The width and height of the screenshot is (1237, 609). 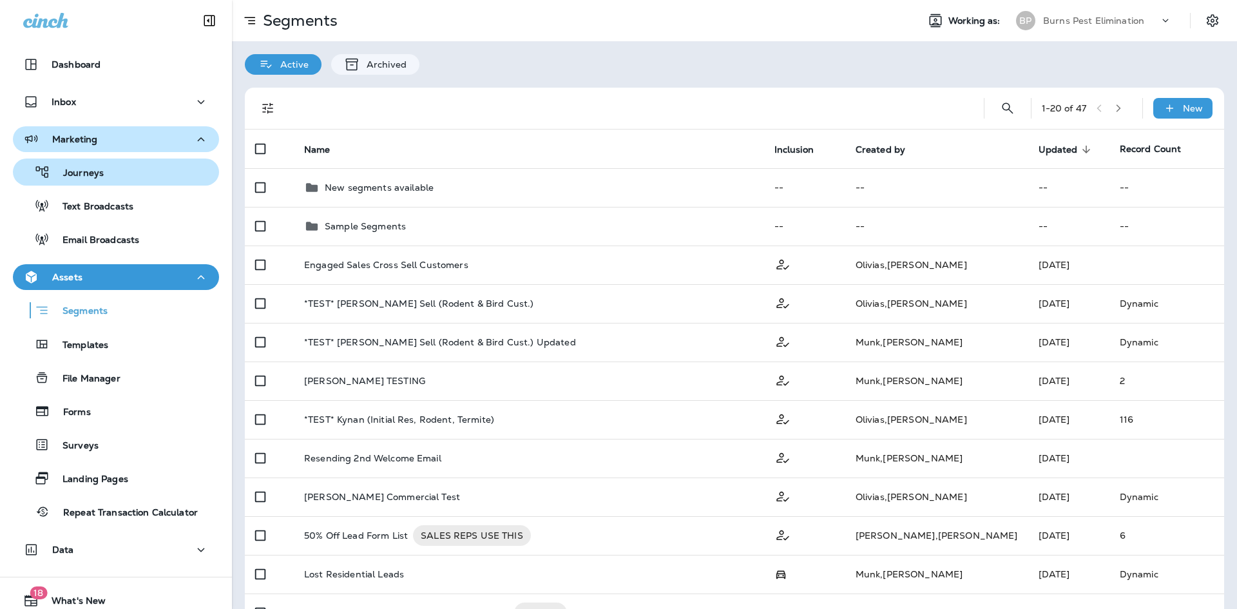 What do you see at coordinates (116, 549) in the screenshot?
I see `button: Data` at bounding box center [116, 549].